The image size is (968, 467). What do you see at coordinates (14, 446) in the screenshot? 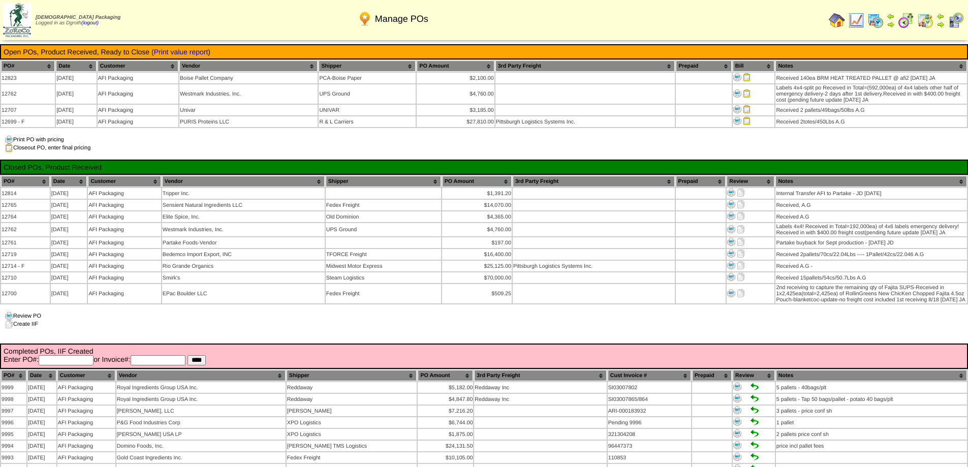
I see `td: 9994` at bounding box center [14, 446].